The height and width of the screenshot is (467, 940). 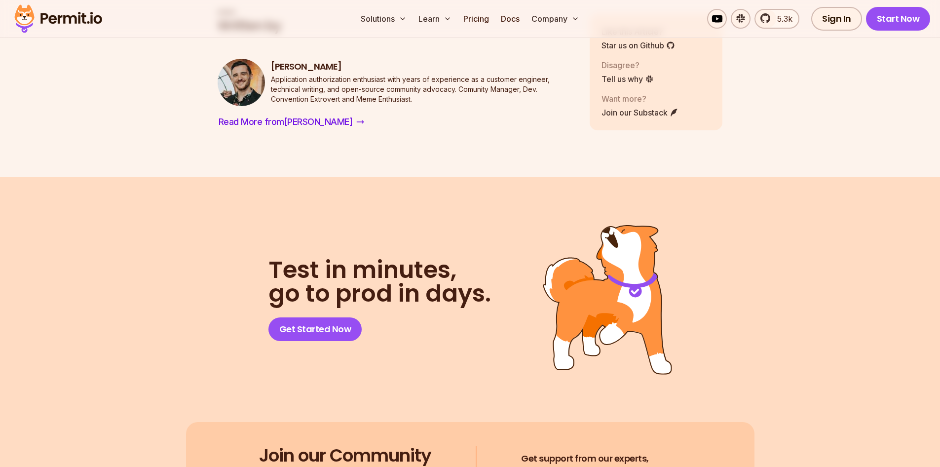 I want to click on a: Pricing, so click(x=476, y=19).